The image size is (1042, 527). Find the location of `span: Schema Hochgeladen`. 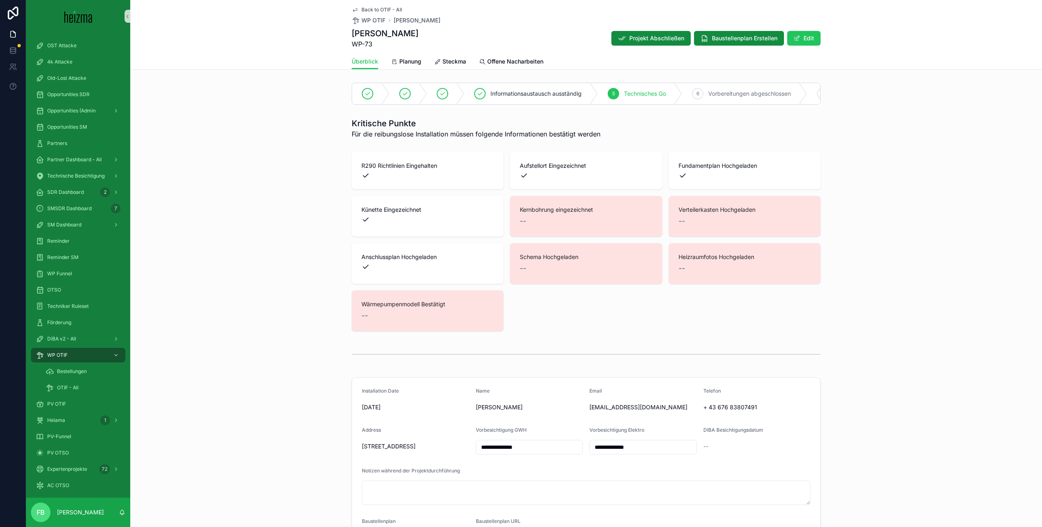

span: Schema Hochgeladen is located at coordinates (586, 257).